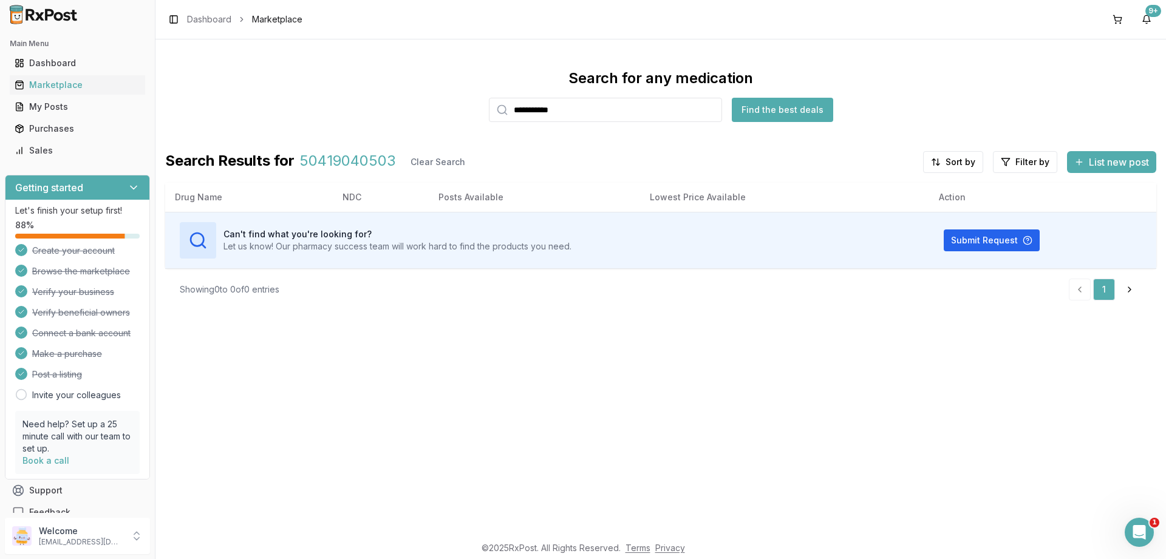  What do you see at coordinates (230, 290) in the screenshot?
I see `div: Showing 0 to 0 of 0 entries` at bounding box center [230, 290].